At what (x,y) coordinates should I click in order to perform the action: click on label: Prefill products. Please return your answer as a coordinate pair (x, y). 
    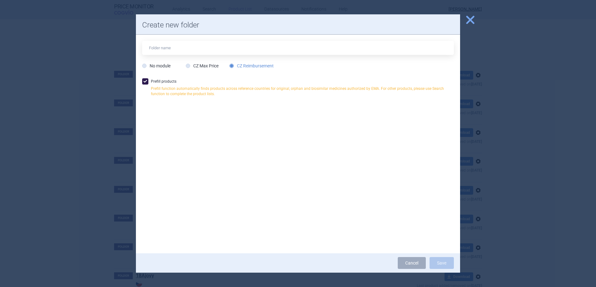
    Looking at the image, I should click on (298, 89).